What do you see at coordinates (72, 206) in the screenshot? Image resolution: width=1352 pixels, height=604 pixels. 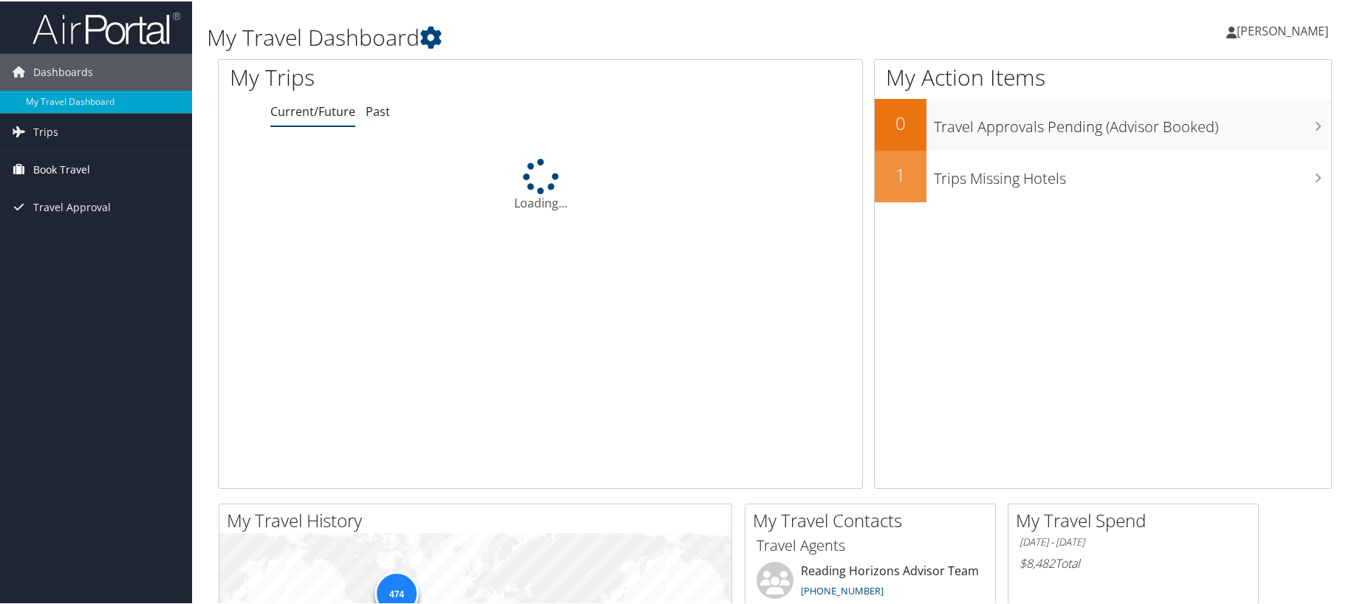 I see `span: Travel Approval` at bounding box center [72, 206].